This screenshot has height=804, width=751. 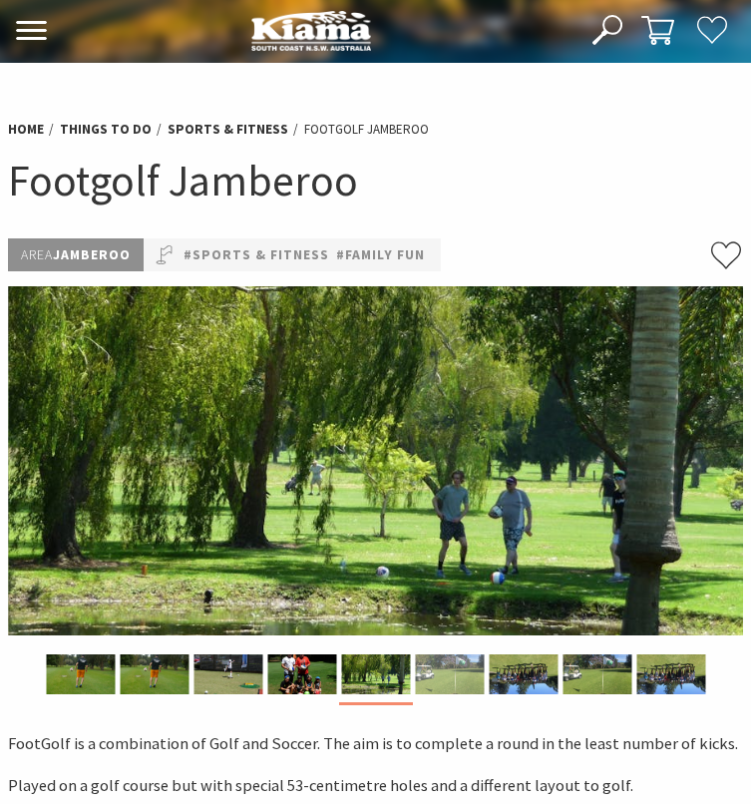 I want to click on a: #Family Fun, so click(x=380, y=254).